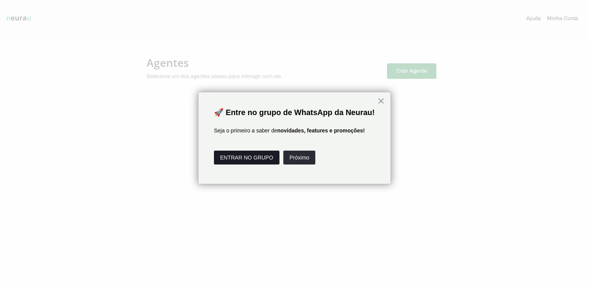 This screenshot has width=589, height=285. What do you see at coordinates (299, 157) in the screenshot?
I see `button: Próximo` at bounding box center [299, 157].